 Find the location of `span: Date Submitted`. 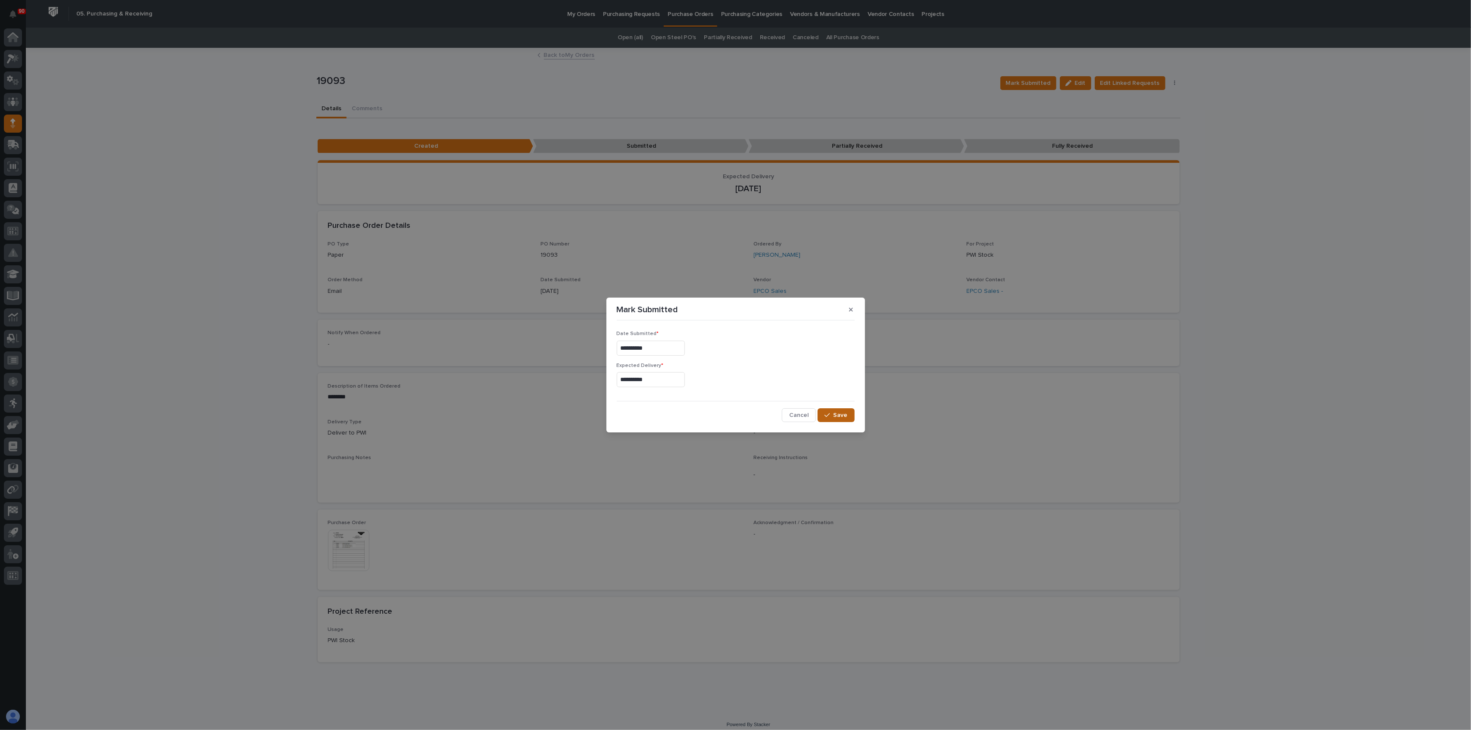

span: Date Submitted is located at coordinates (638, 334).